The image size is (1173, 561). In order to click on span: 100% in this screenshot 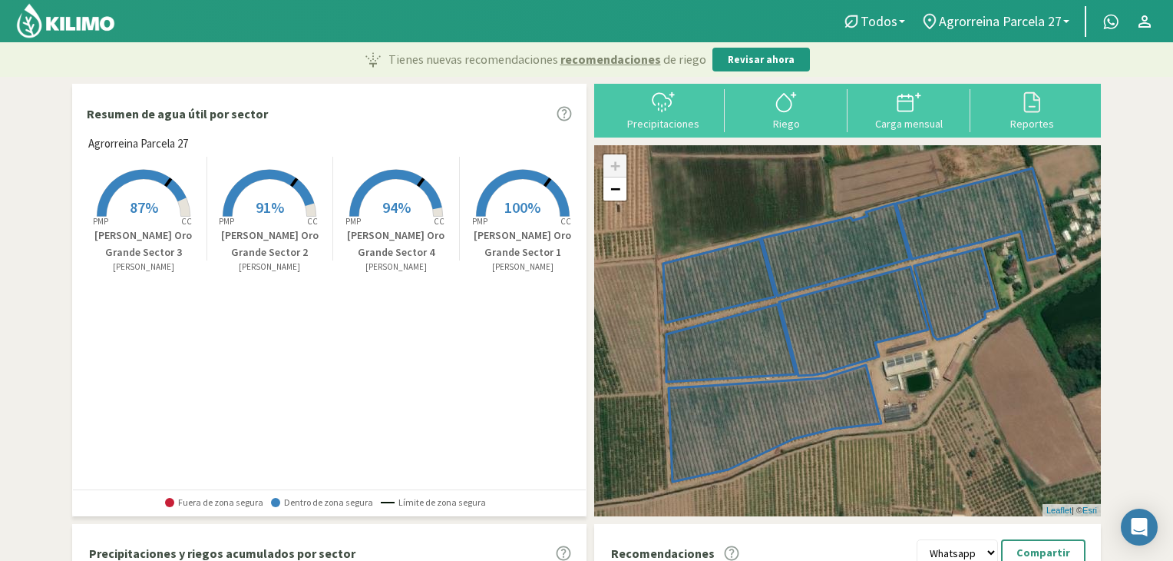, I will do `click(522, 207)`.